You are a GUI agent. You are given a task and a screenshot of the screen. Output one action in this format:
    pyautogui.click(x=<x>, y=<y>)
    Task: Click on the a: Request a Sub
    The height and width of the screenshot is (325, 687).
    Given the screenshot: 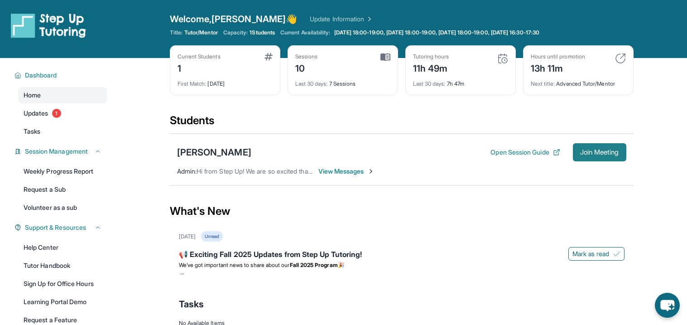 What is the action you would take?
    pyautogui.click(x=62, y=189)
    